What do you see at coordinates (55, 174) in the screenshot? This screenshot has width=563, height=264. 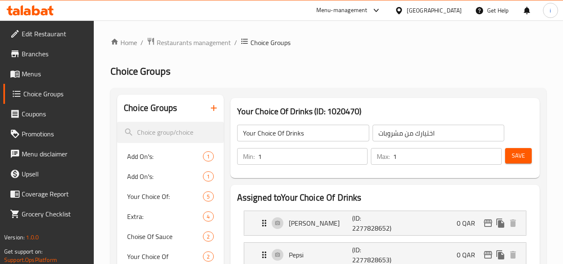 I see `span: Upsell` at bounding box center [55, 174].